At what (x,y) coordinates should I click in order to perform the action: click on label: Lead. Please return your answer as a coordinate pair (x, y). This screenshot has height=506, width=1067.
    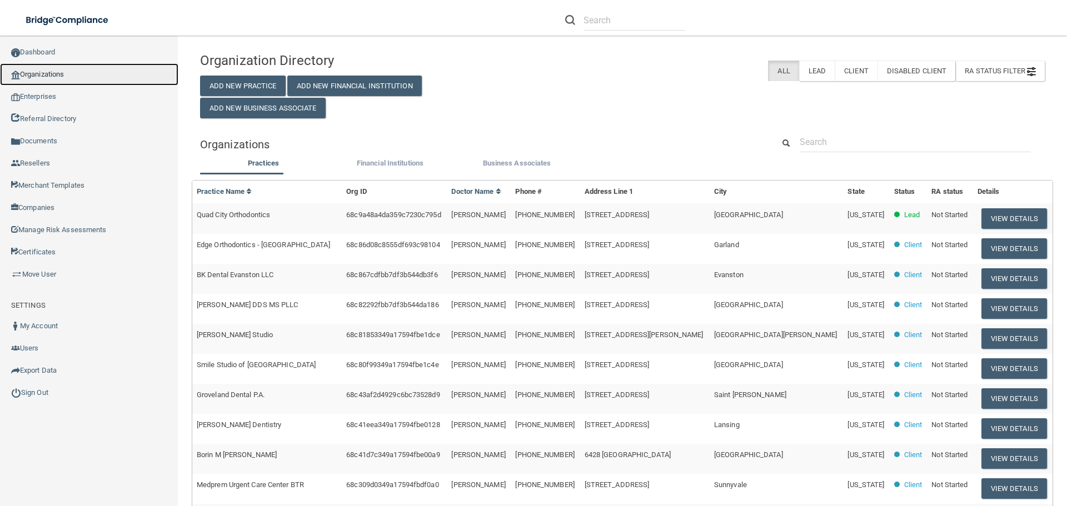
    Looking at the image, I should click on (817, 71).